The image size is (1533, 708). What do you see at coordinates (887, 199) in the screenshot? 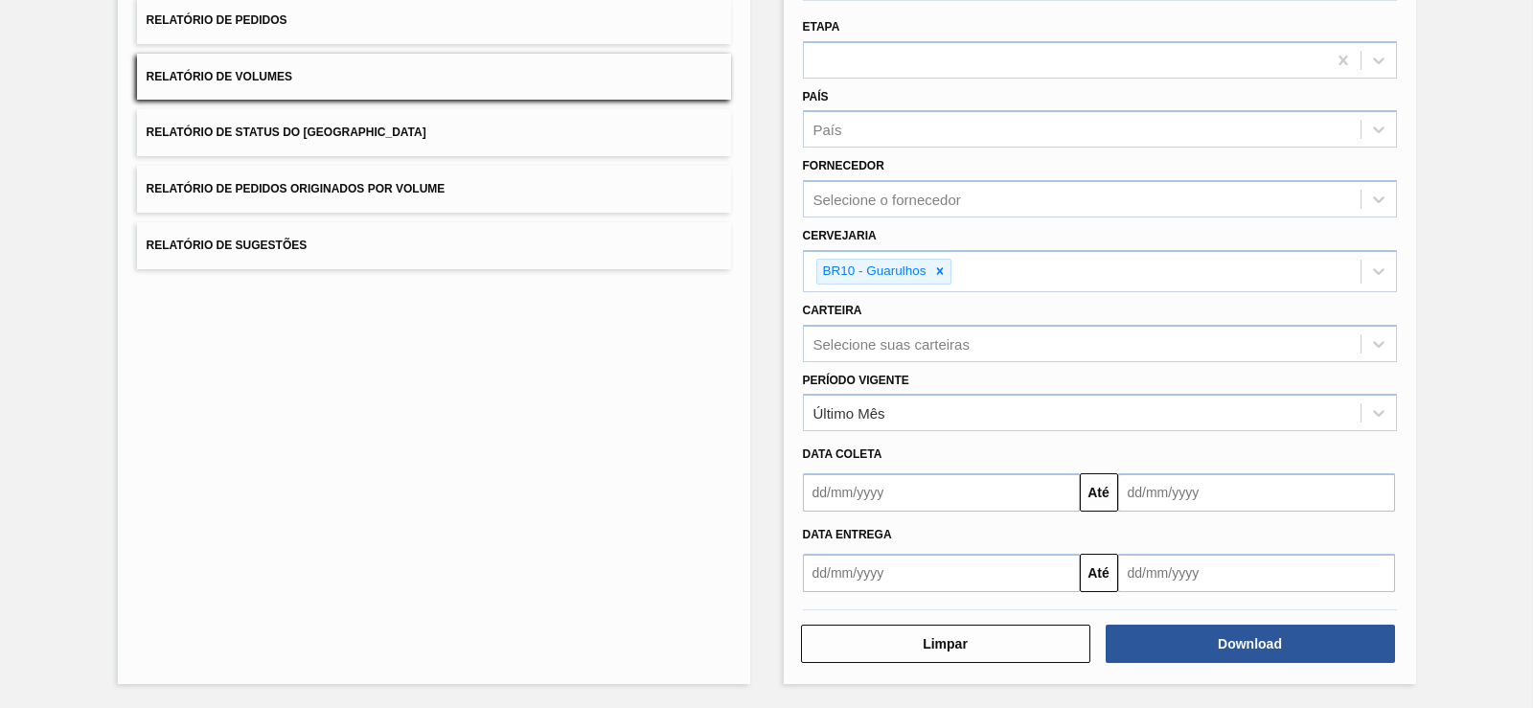
I see `div: Selecione o fornecedor` at bounding box center [887, 199].